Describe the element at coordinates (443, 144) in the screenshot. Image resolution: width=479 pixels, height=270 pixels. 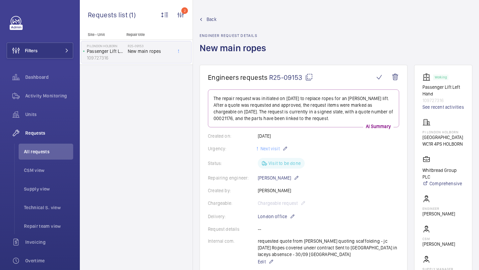
I see `p: WC1R 4PS HOLBORN` at that location.